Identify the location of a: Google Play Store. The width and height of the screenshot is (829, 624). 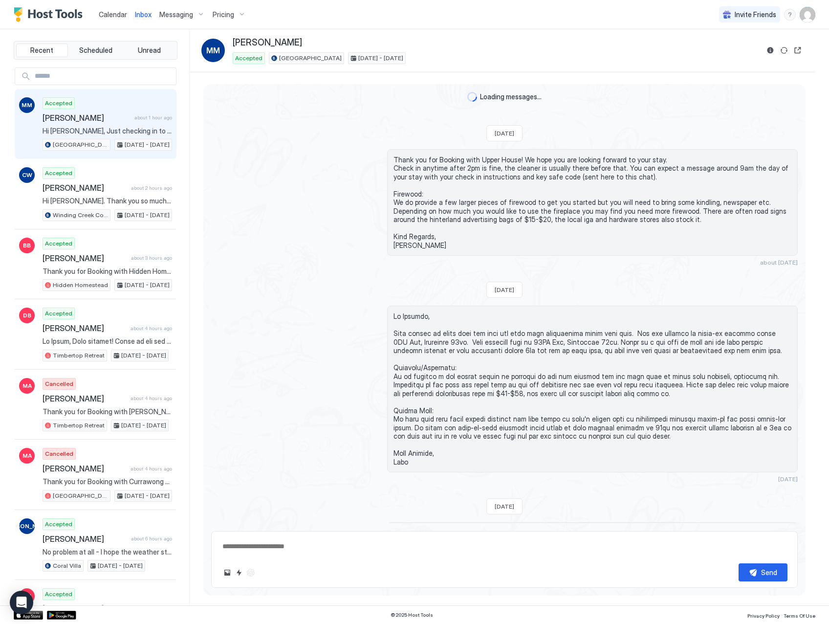
(62, 615).